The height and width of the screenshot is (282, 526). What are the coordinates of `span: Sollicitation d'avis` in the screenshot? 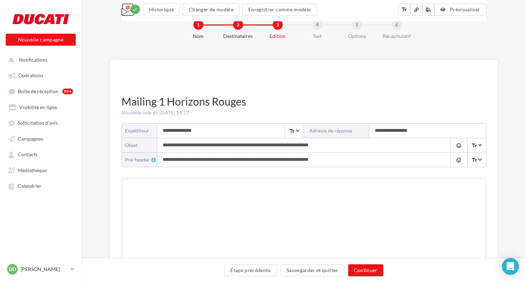 It's located at (38, 123).